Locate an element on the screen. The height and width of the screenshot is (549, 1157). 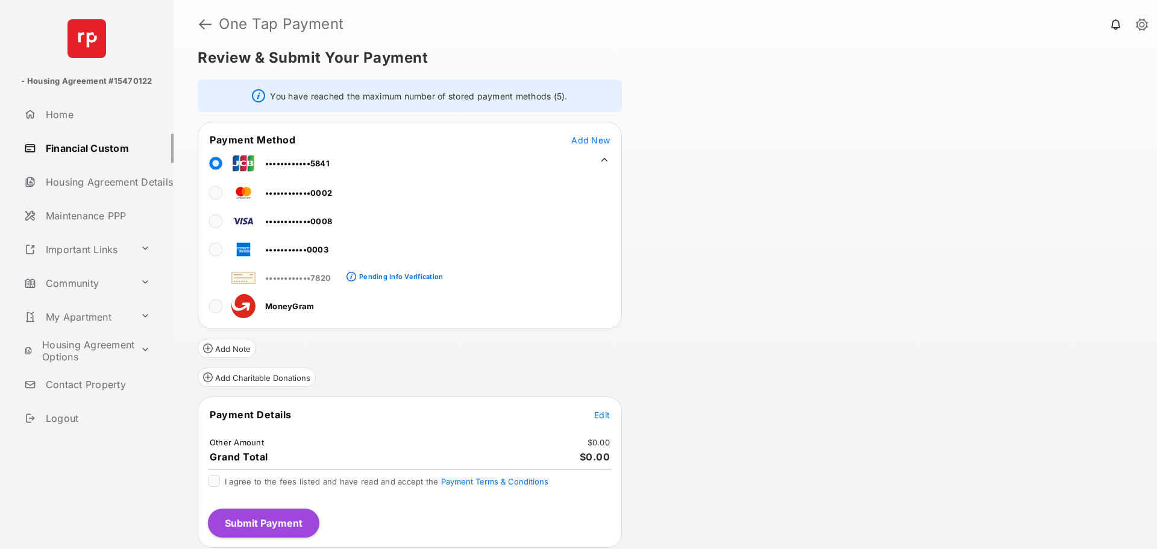
a: Housing Agreement Options is located at coordinates (77, 351).